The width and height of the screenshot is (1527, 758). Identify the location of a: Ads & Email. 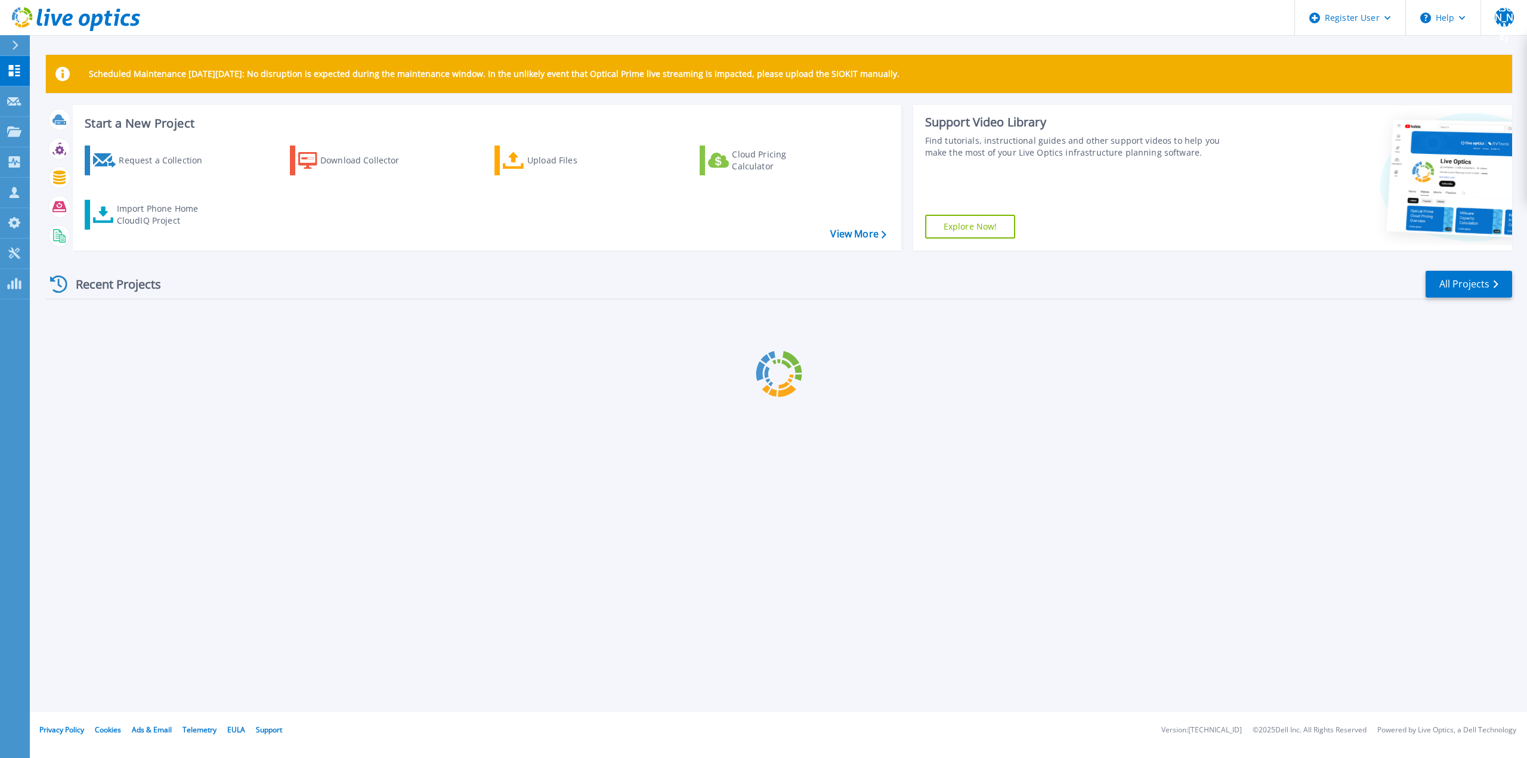
(151, 729).